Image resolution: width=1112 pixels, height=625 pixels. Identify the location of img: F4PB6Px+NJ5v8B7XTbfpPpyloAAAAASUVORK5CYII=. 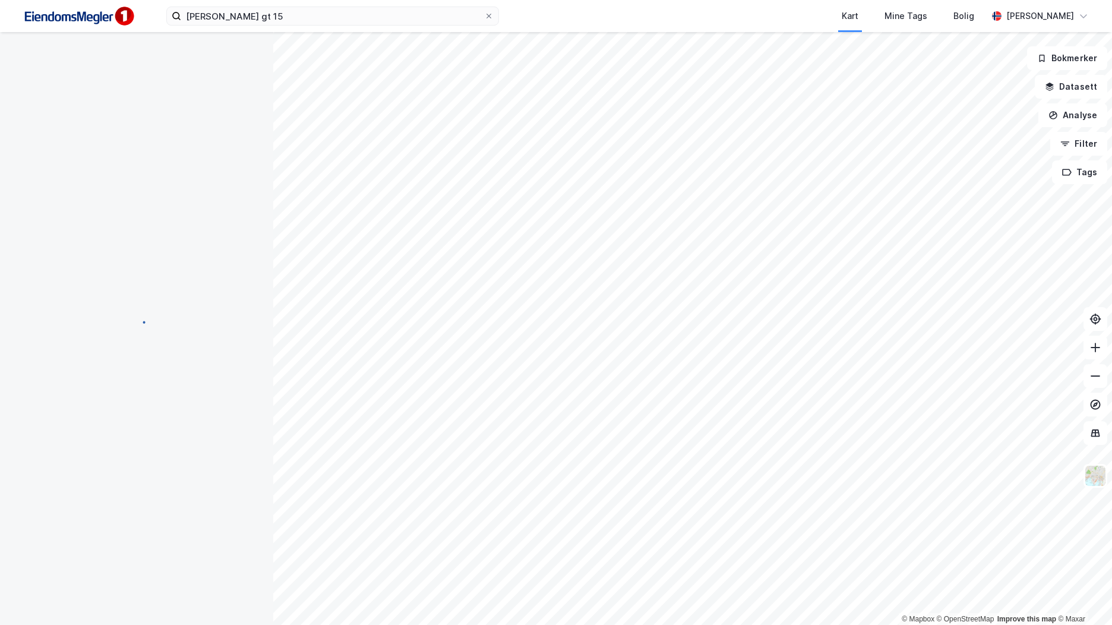
(78, 16).